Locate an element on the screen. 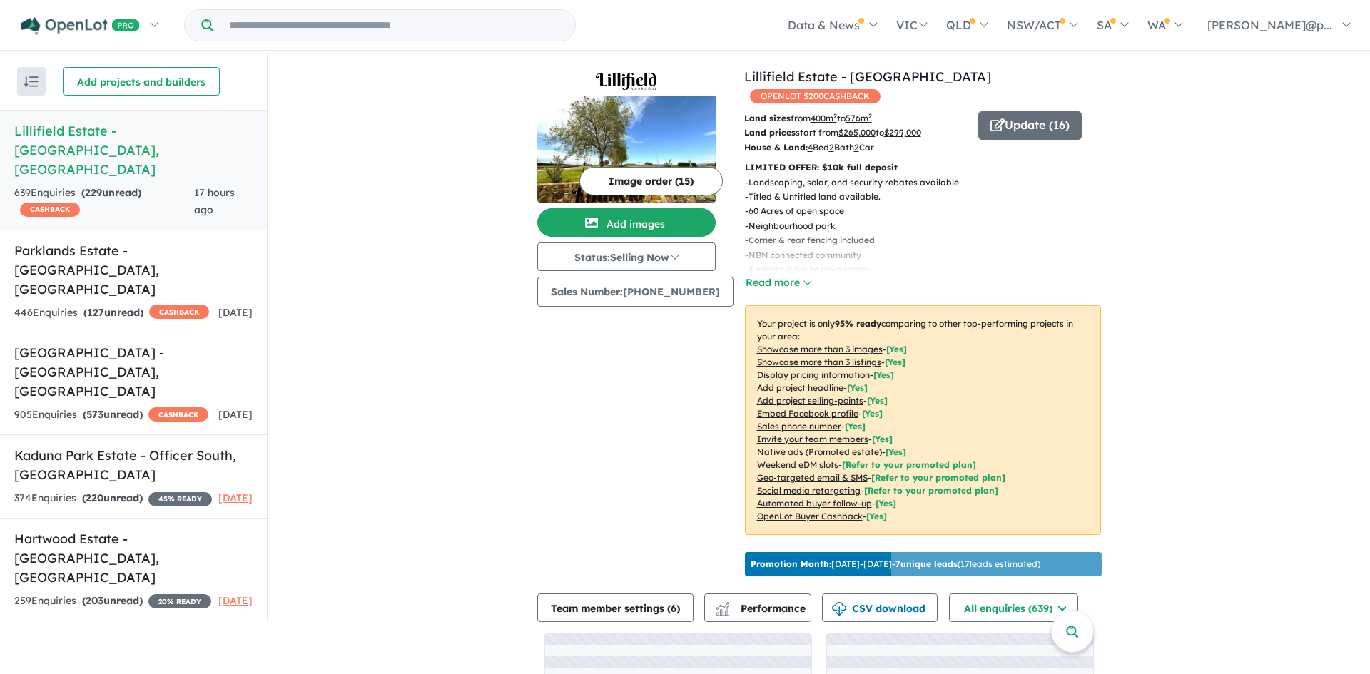 The image size is (1370, 674). div: 259 Enquir ies is located at coordinates (113, 601).